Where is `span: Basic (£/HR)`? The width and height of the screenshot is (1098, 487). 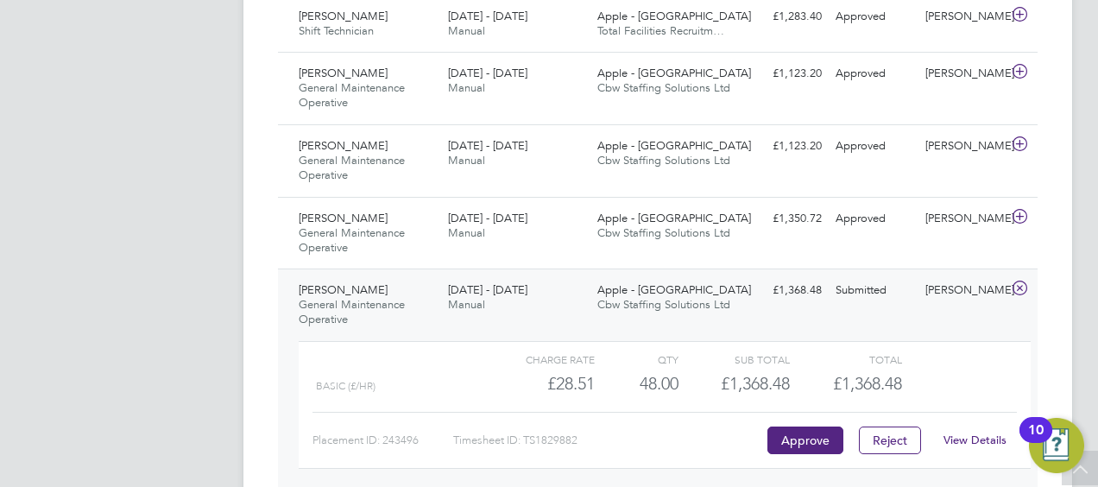 span: Basic (£/HR) is located at coordinates (345, 386).